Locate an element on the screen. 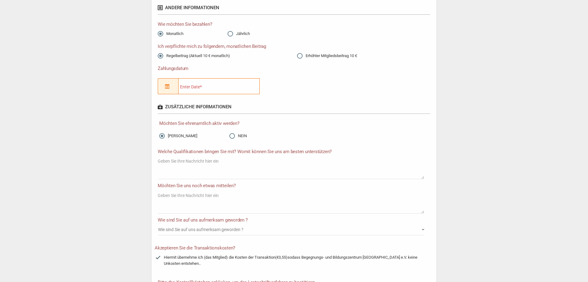 This screenshot has width=588, height=282. label: Hiermit übernehme ich (das Mitglied) die Kosten der Transaktion sodass Begegnungs- und Bildungsze... is located at coordinates (292, 259).